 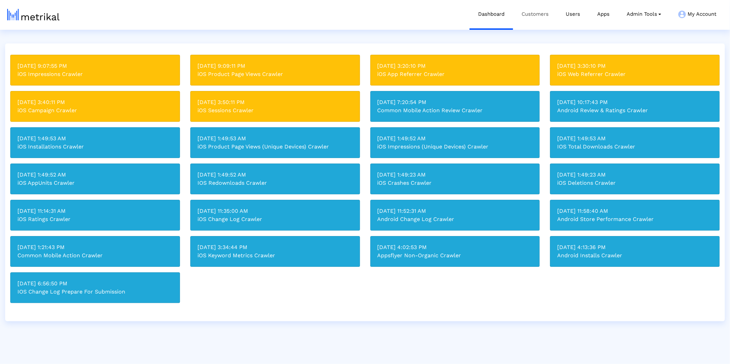 I want to click on div: iOS Ratings Crawler, so click(x=95, y=219).